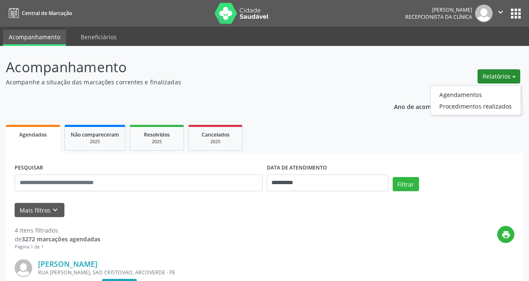  Describe the element at coordinates (516, 13) in the screenshot. I see `button: apps` at that location.